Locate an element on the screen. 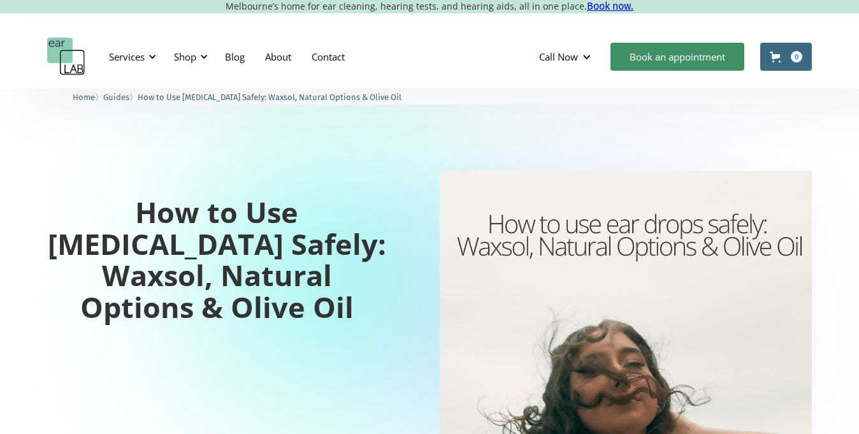 Image resolution: width=859 pixels, height=434 pixels. a: Blog is located at coordinates (235, 57).